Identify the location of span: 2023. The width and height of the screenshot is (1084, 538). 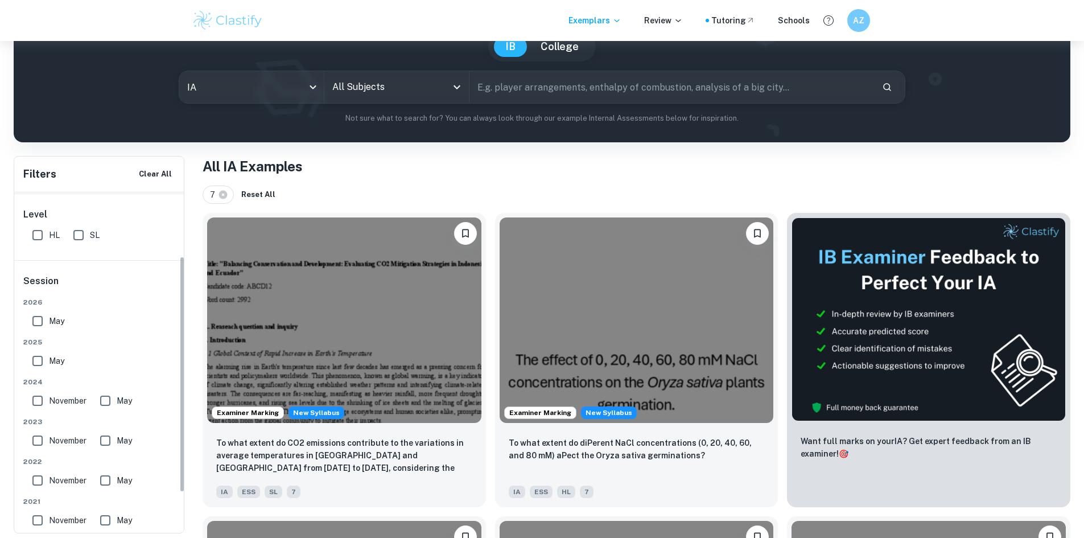
(100, 422).